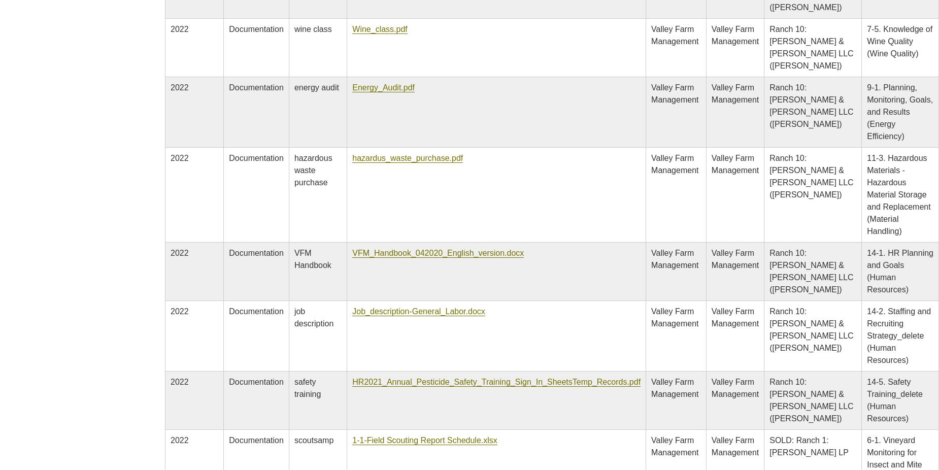 The image size is (939, 470). Describe the element at coordinates (900, 112) in the screenshot. I see `span: 9-1. Planning, Monitoring, Goals, and Results (Energy Efficiency)` at that location.